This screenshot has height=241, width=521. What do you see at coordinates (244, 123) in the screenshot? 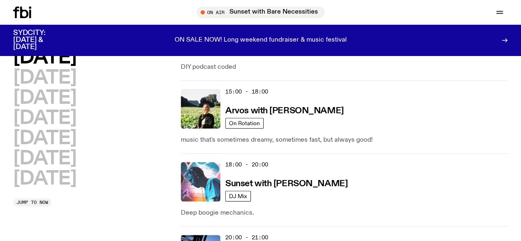
I see `span: On Rotation` at bounding box center [244, 123].